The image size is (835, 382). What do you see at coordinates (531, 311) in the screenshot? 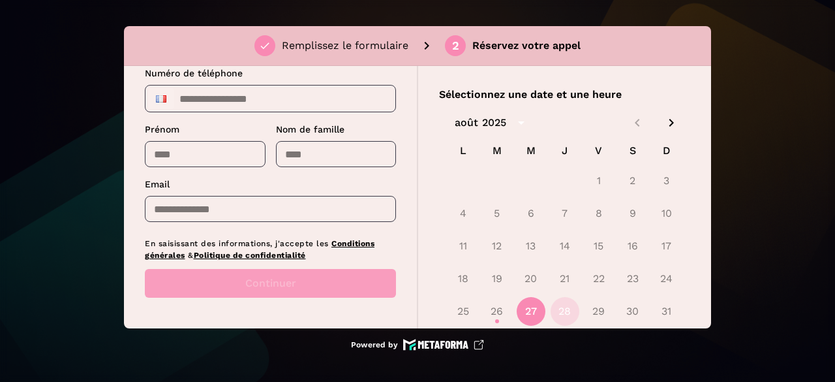
I see `button: 27 août 2025` at bounding box center [531, 311].